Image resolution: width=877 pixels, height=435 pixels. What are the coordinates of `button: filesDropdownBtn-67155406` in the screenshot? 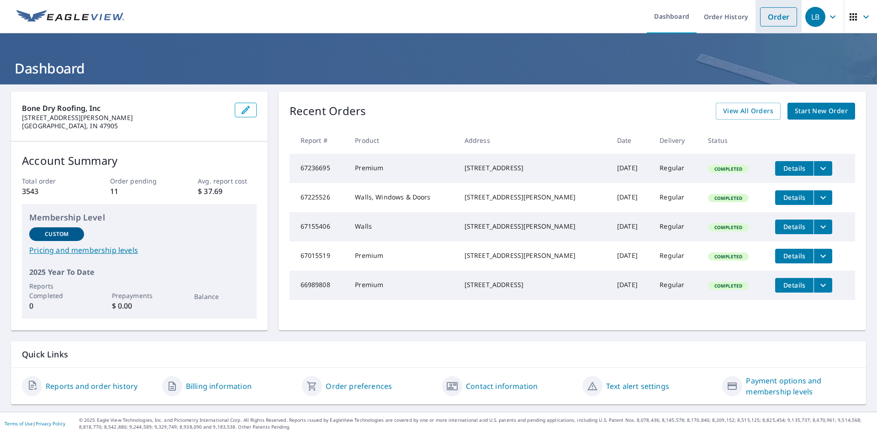 It's located at (823, 227).